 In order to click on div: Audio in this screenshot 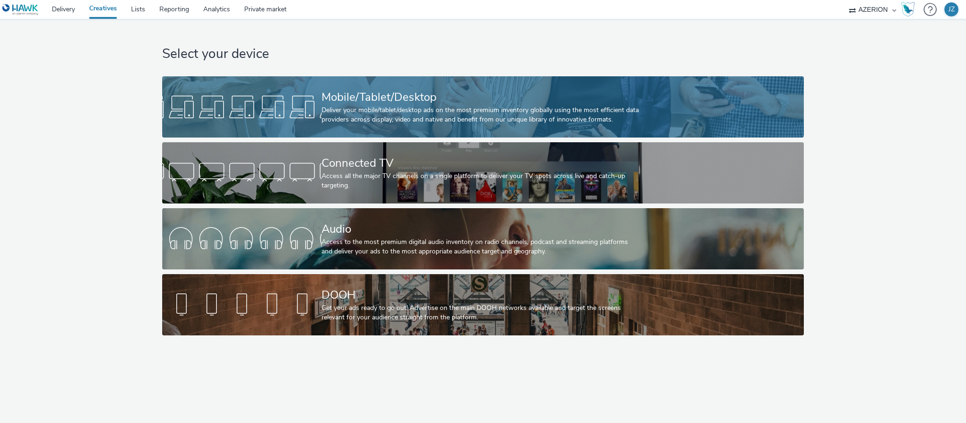, I will do `click(481, 229)`.